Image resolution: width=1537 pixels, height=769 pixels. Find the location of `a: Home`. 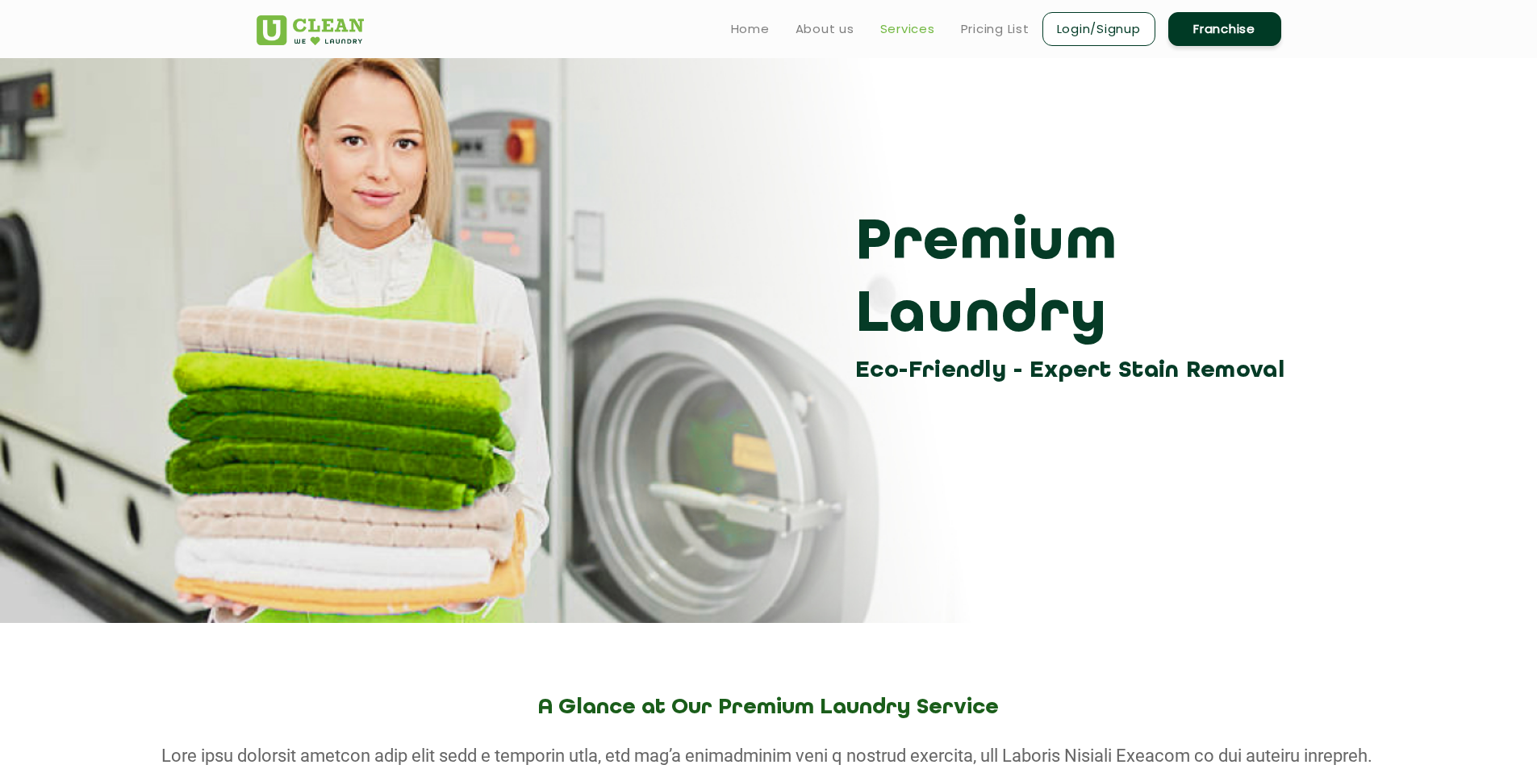

a: Home is located at coordinates (750, 29).